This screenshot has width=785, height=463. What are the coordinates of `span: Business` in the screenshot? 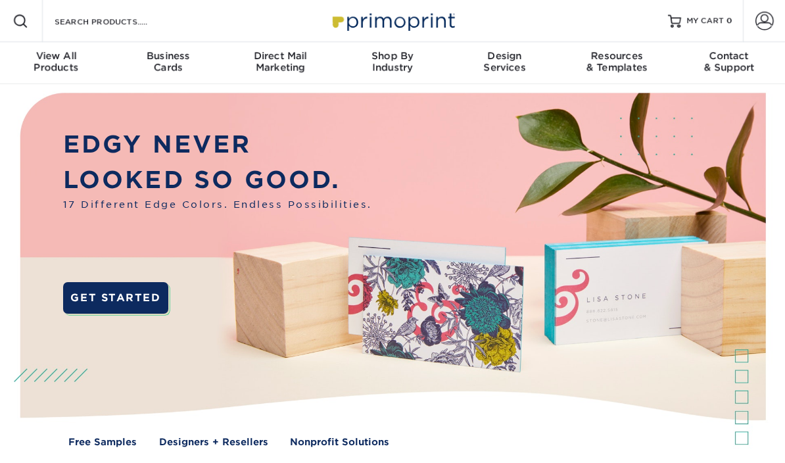 It's located at (168, 56).